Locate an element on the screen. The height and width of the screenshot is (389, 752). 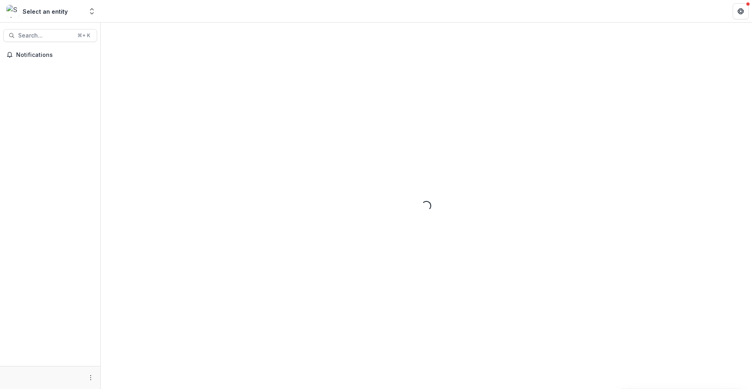
span: Search... is located at coordinates (45, 35).